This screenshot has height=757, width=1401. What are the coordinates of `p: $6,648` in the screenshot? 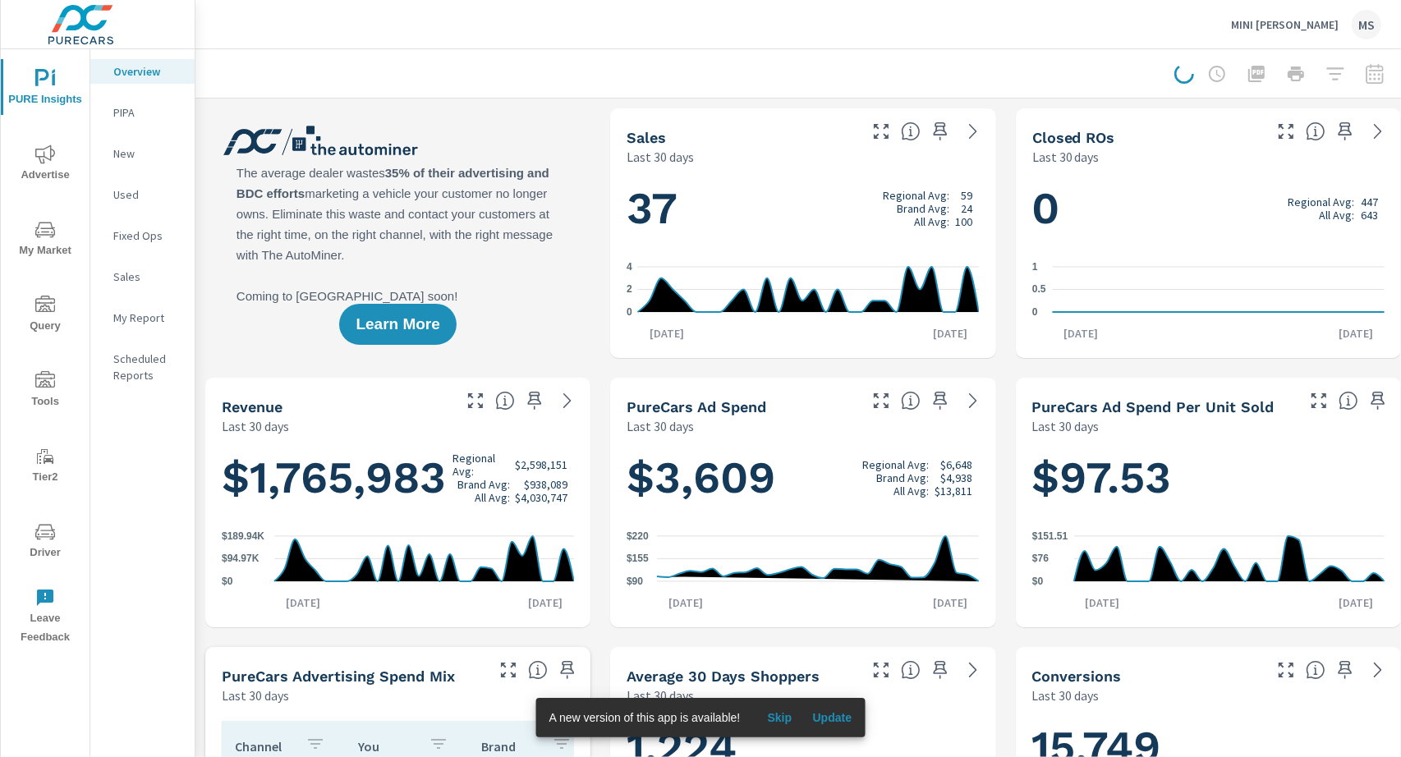 It's located at (957, 465).